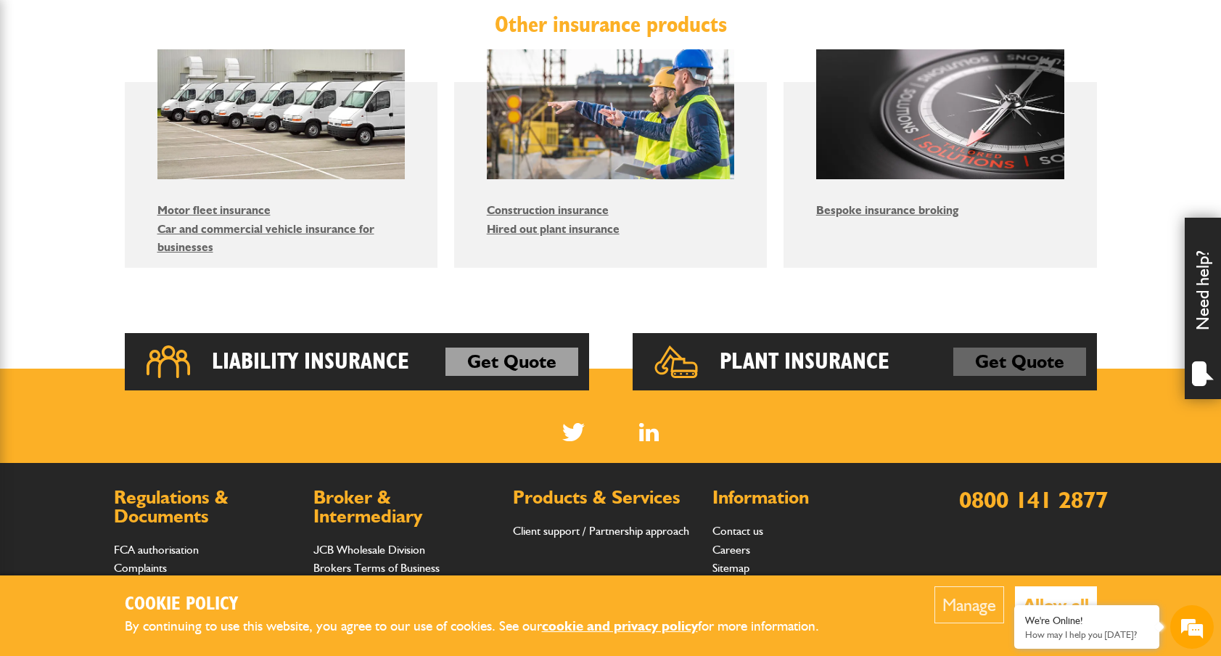  Describe the element at coordinates (141, 150) in the screenshot. I see `input: Enter your last name` at that location.